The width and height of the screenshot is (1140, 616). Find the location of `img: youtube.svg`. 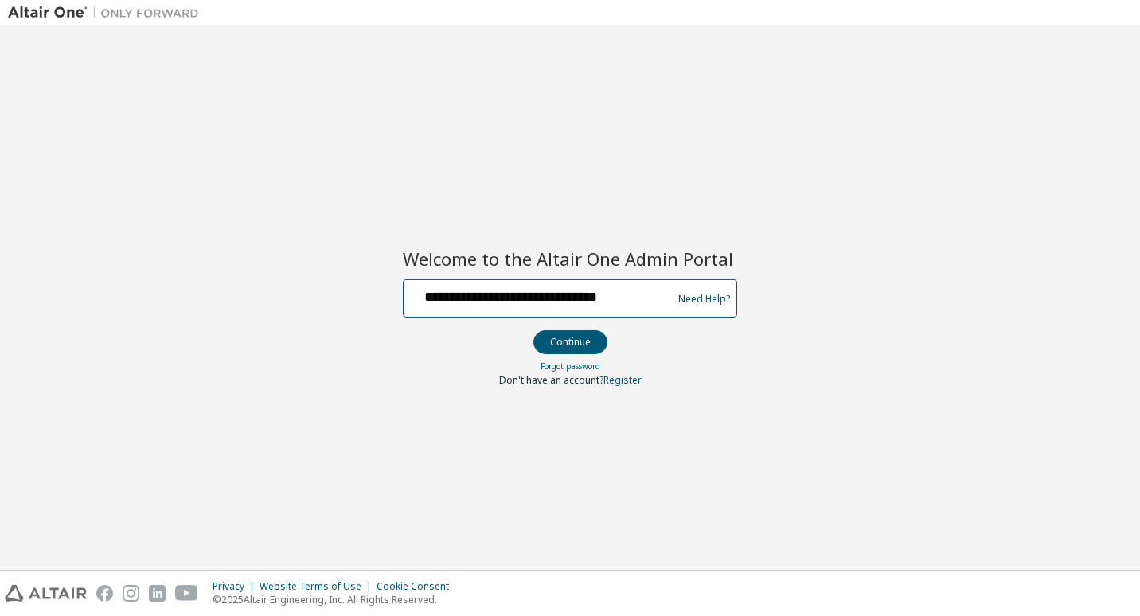

img: youtube.svg is located at coordinates (186, 593).